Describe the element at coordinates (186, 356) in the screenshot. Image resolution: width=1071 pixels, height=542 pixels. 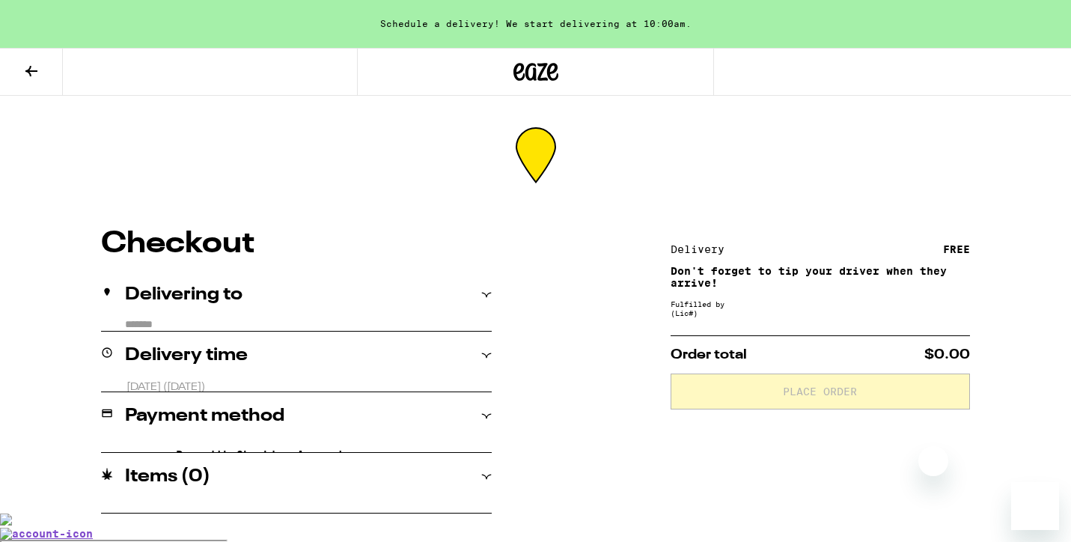
I see `h2: Delivery time` at that location.